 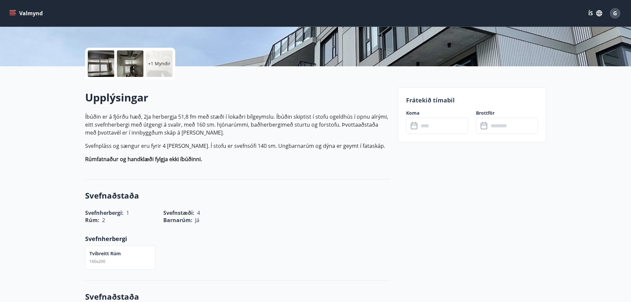 What do you see at coordinates (103, 220) in the screenshot?
I see `span: 2` at bounding box center [103, 220].